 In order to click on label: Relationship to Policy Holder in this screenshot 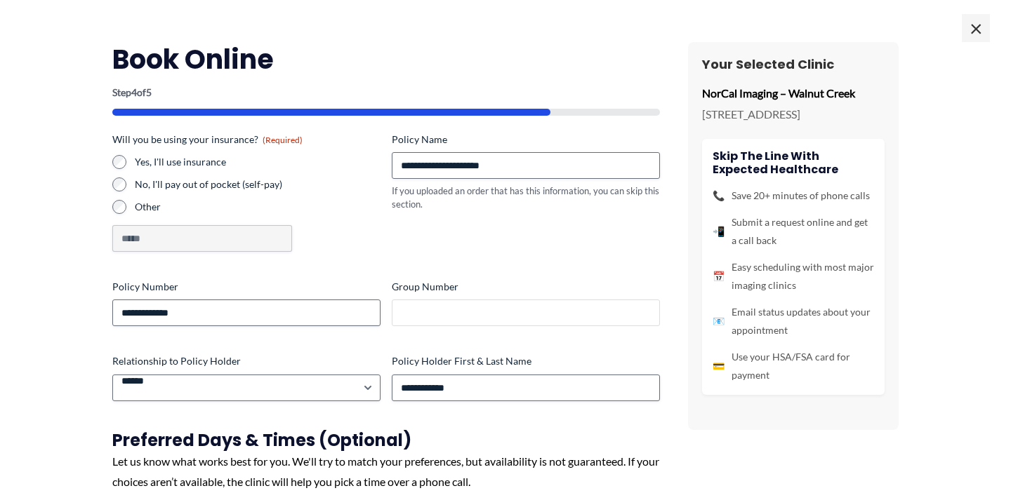, I will do `click(246, 361)`.